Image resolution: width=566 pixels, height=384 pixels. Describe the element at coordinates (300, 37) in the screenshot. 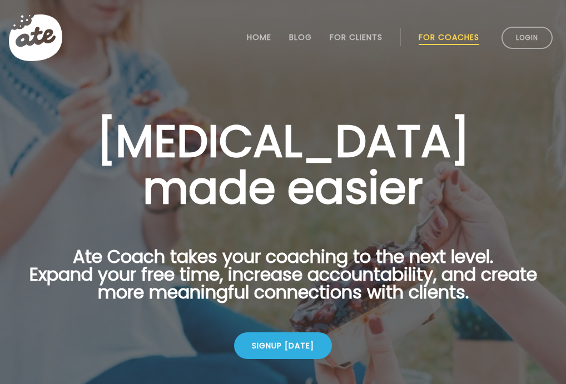

I see `a: Blog` at that location.